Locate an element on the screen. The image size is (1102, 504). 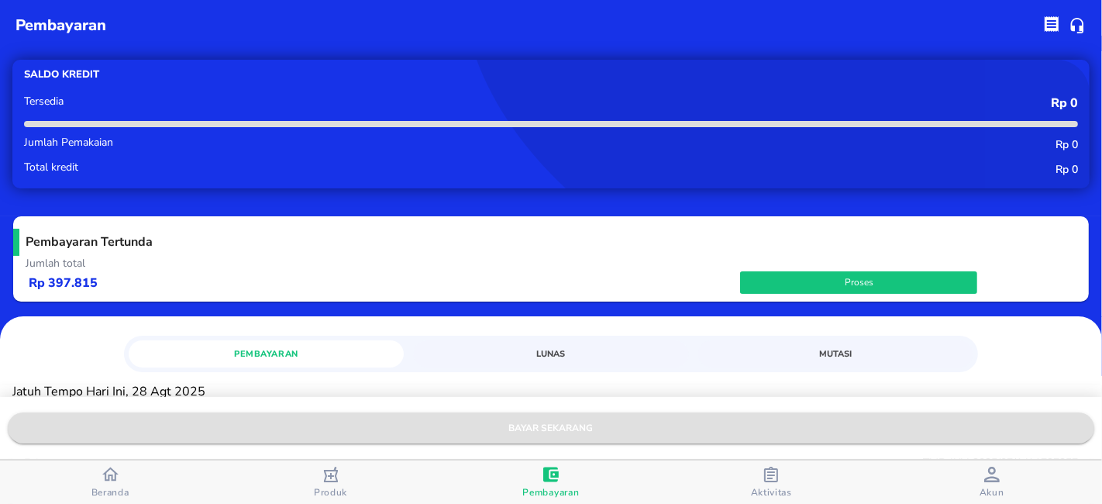
span: Produk is located at coordinates (330, 492).